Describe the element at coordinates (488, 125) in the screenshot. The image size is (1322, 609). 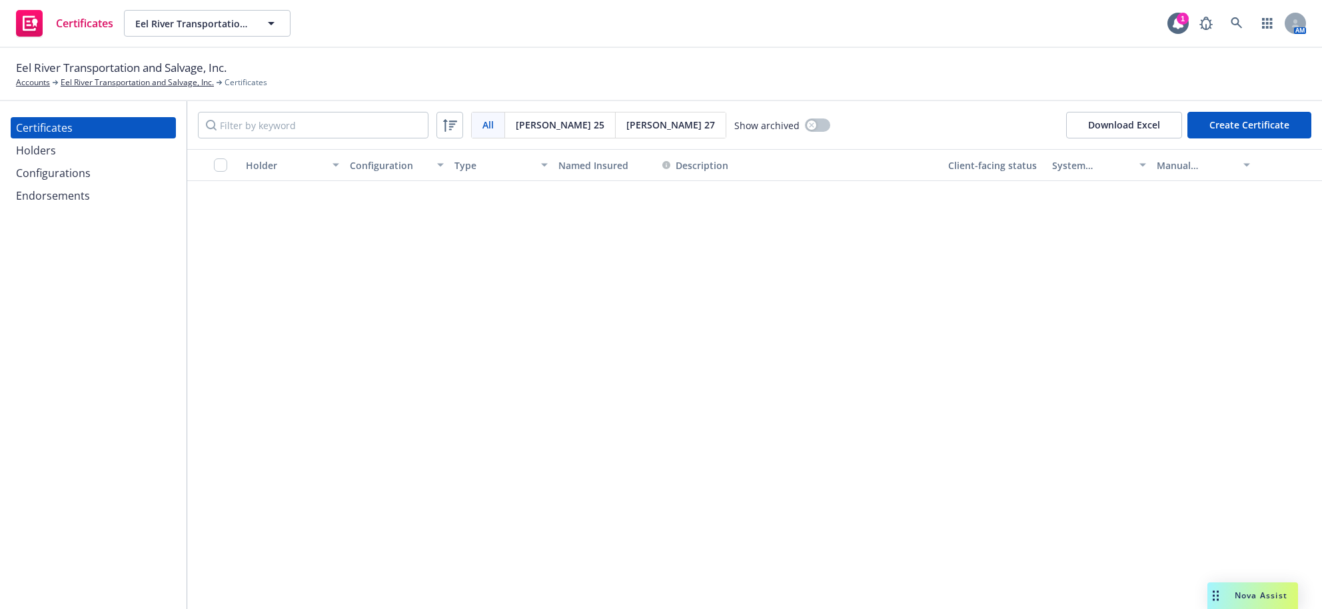
I see `span: All` at that location.